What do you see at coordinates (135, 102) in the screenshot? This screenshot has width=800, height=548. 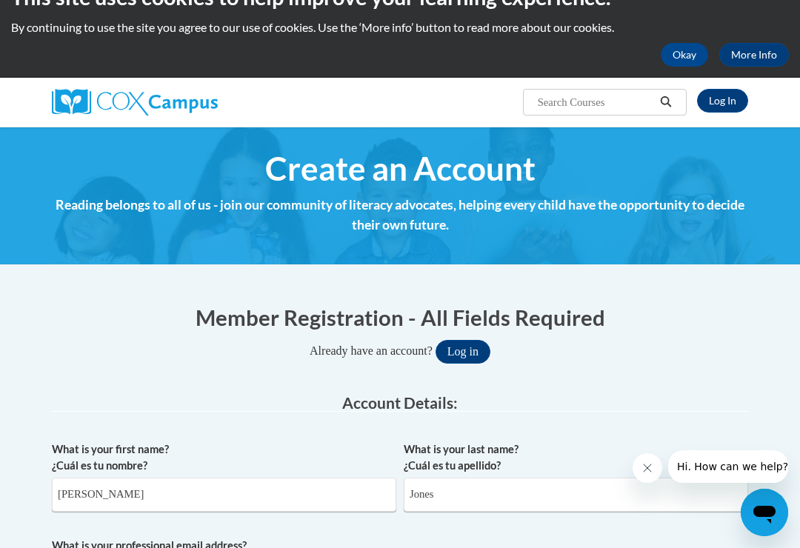 I see `a: Cox Campus` at bounding box center [135, 102].